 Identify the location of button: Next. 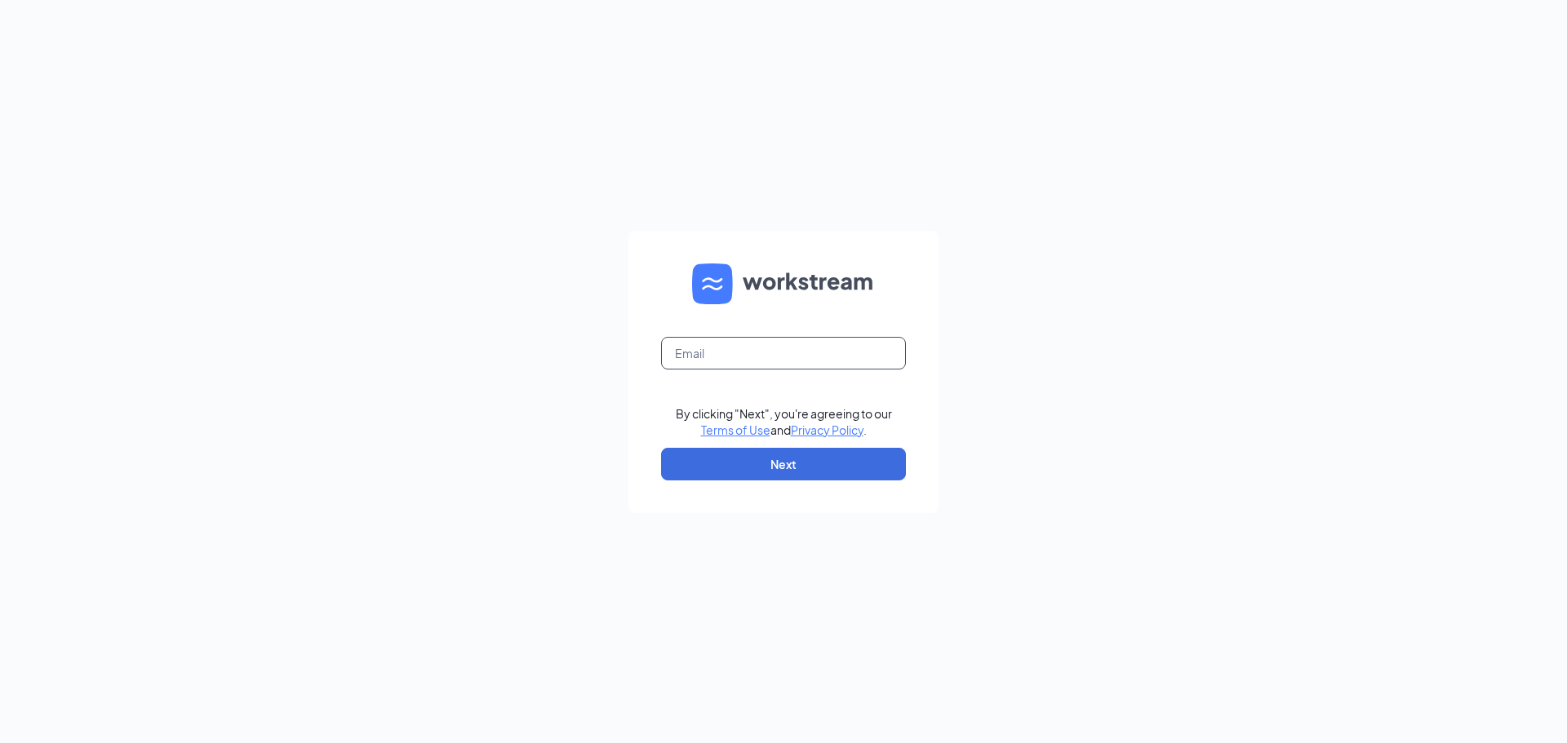
(783, 464).